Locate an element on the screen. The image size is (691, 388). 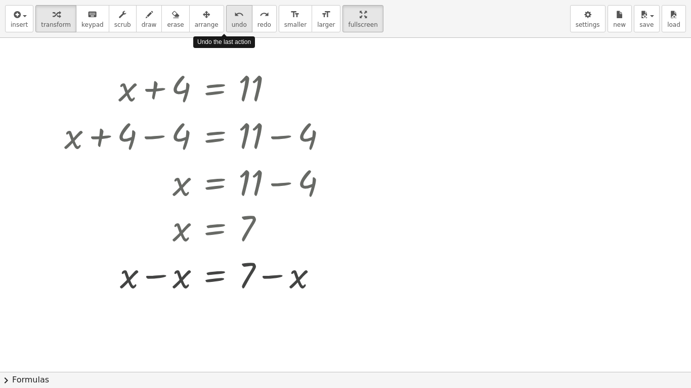
button: draw is located at coordinates (149, 19).